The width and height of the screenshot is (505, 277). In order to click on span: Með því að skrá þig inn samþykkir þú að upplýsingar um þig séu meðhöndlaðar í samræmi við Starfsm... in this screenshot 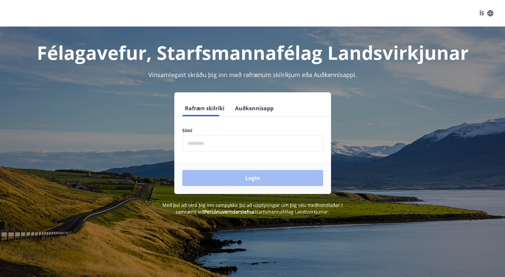, I will do `click(252, 208)`.